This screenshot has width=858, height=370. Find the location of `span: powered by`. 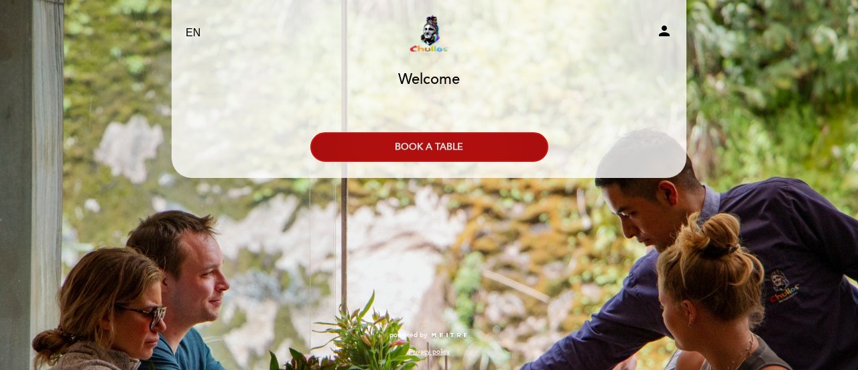

span: powered by is located at coordinates (408, 335).